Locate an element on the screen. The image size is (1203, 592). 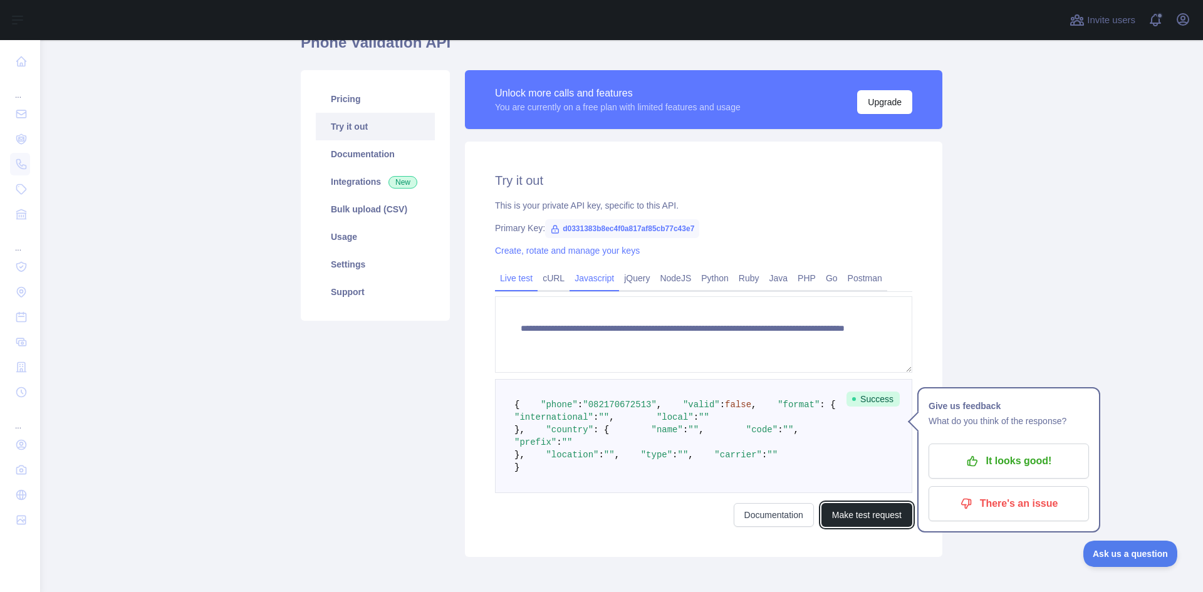
button: Invite users is located at coordinates (1102, 20).